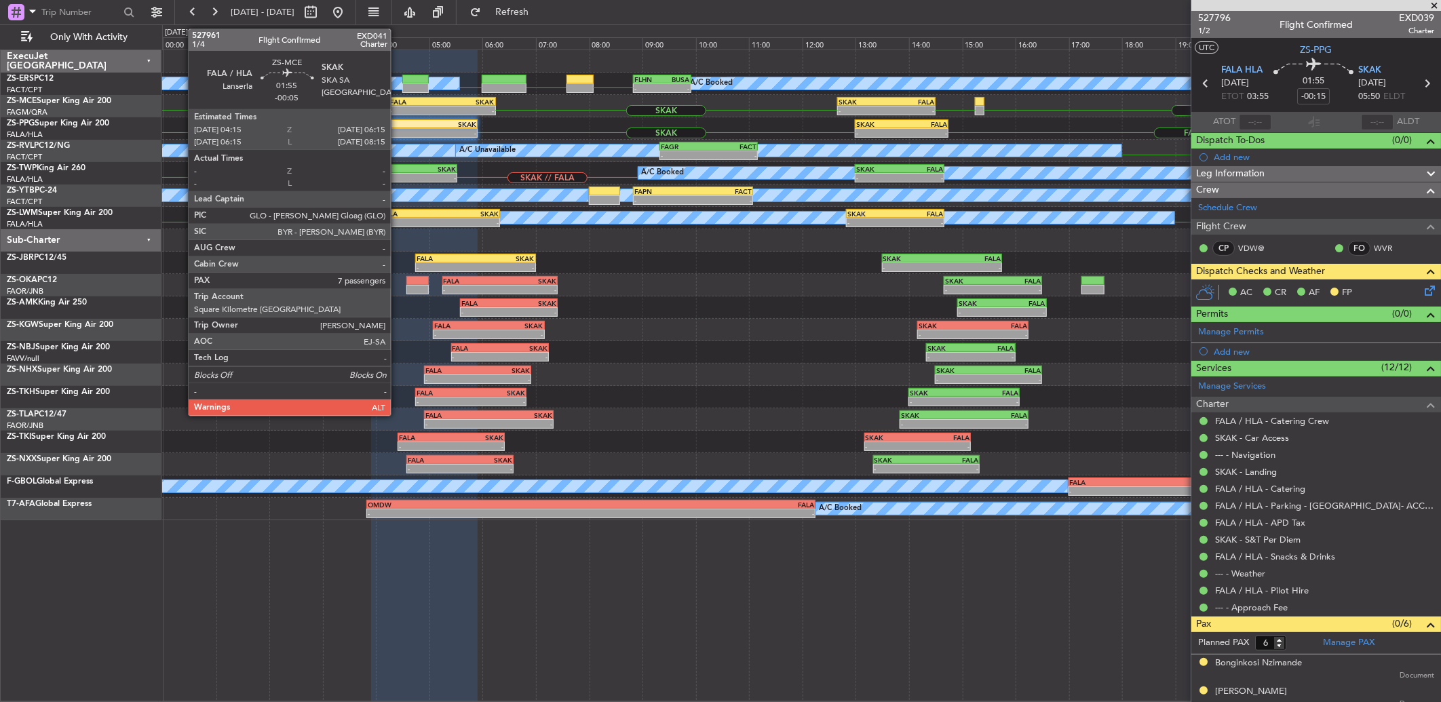 Image resolution: width=1441 pixels, height=702 pixels. What do you see at coordinates (509, 43) in the screenshot?
I see `div: 06:00` at bounding box center [509, 43].